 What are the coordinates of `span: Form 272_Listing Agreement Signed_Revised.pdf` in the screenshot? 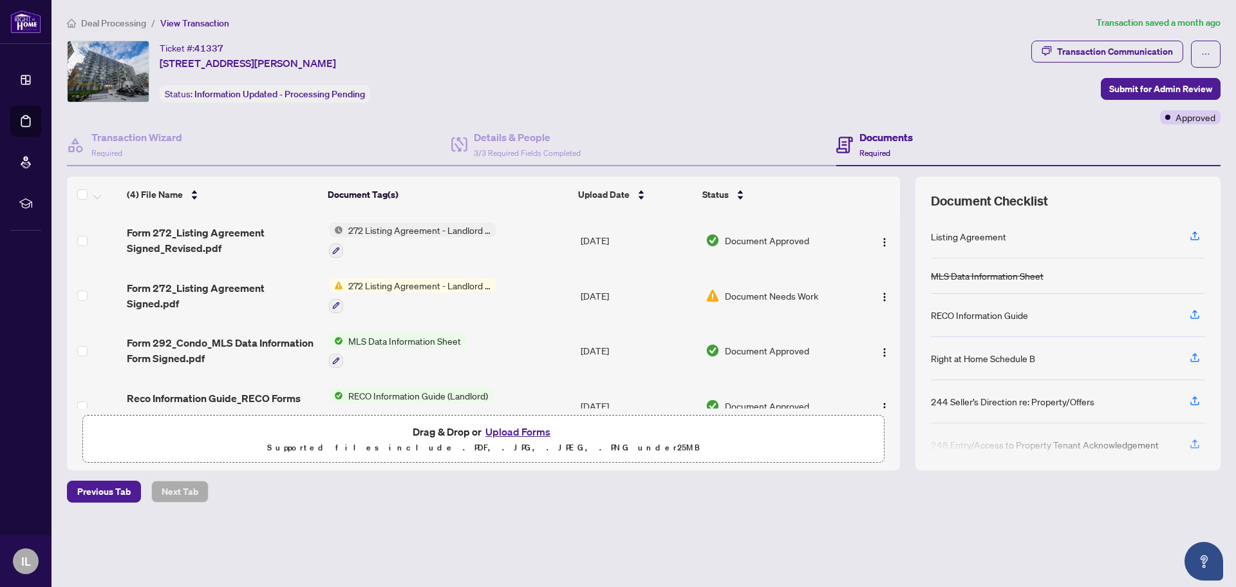 It's located at (222, 240).